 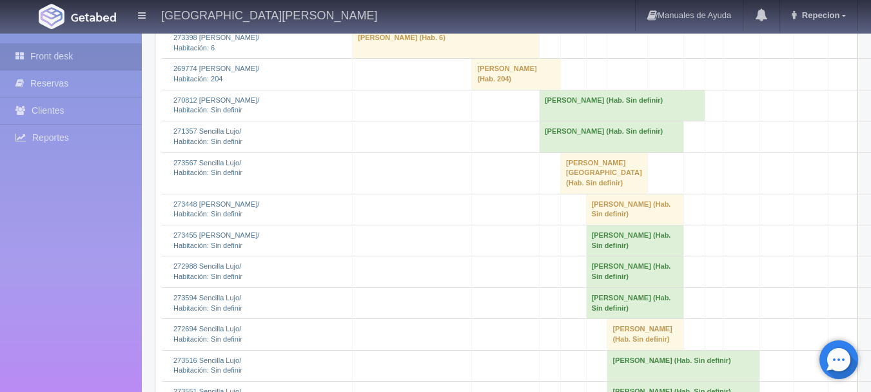 What do you see at coordinates (208, 168) in the screenshot?
I see `a: 273567 Sencilla Lujo/Habitación: Sin definir` at bounding box center [208, 168].